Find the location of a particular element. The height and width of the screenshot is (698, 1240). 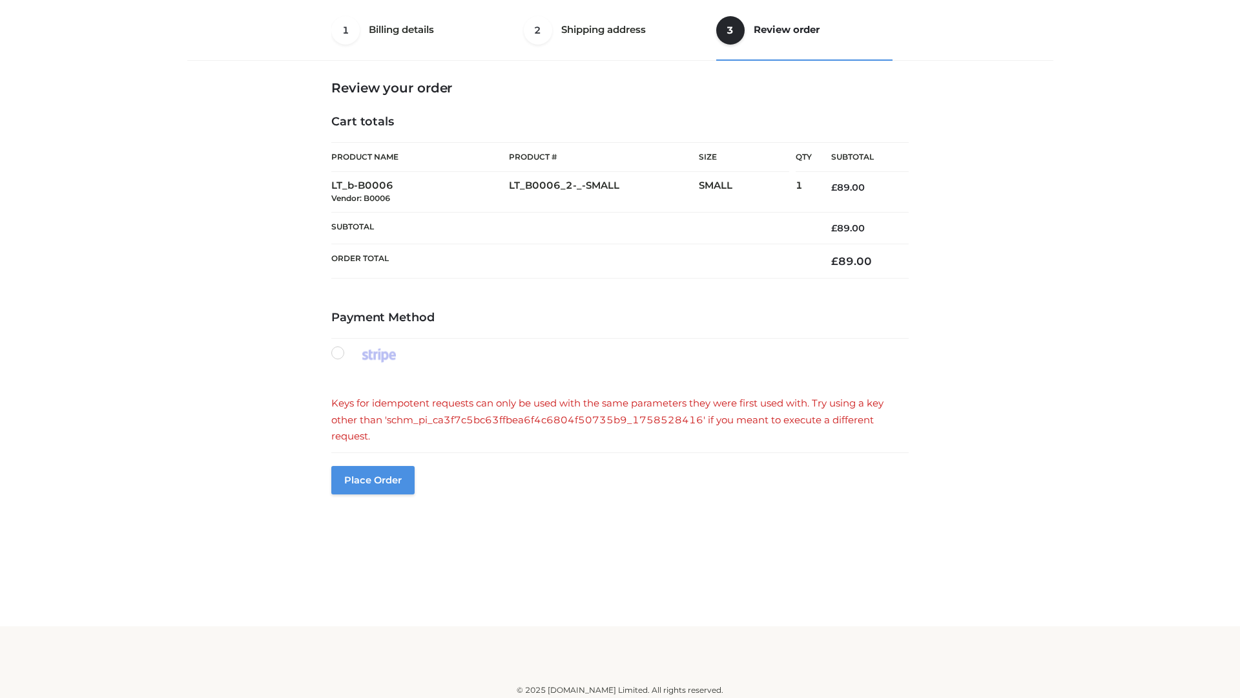

div: Keys for idempotent requests can only be used with the same parameters they were first used with.... is located at coordinates (620, 419).